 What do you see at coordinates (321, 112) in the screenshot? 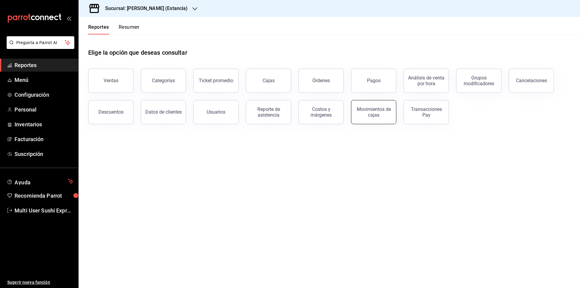
I see `button: Costos y márgenes` at bounding box center [321, 112].